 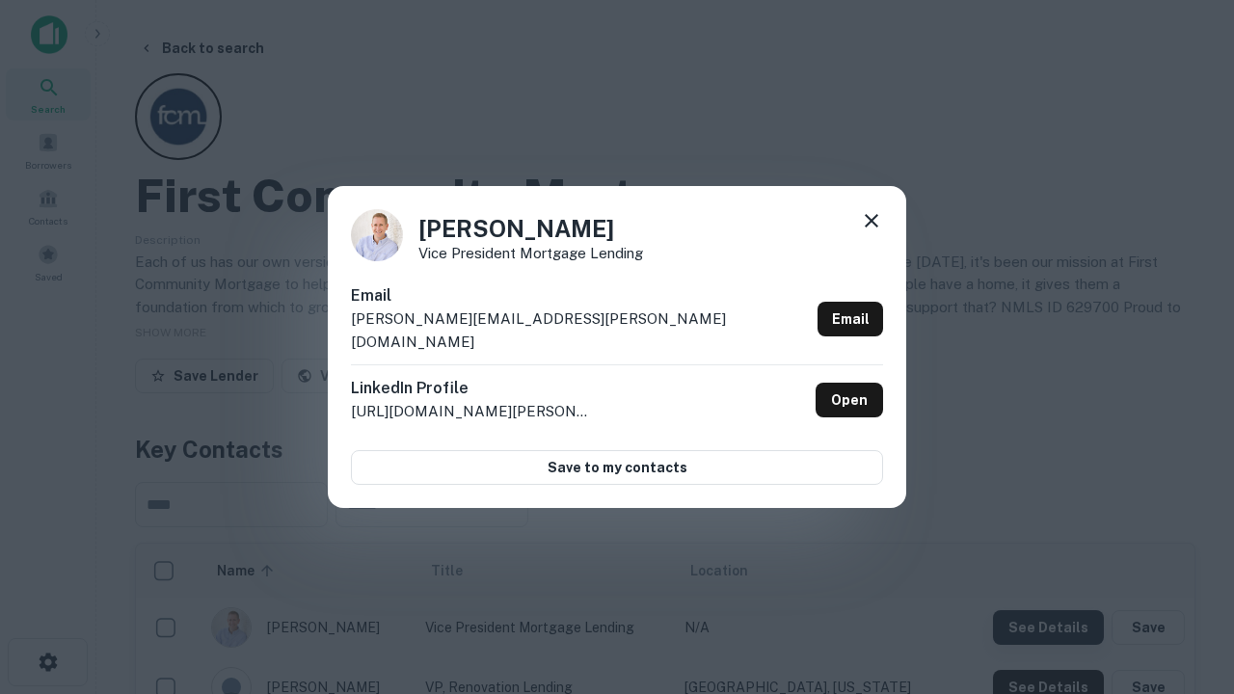 What do you see at coordinates (1186, 525) in the screenshot?
I see `div: Chat Widget` at bounding box center [1186, 525].